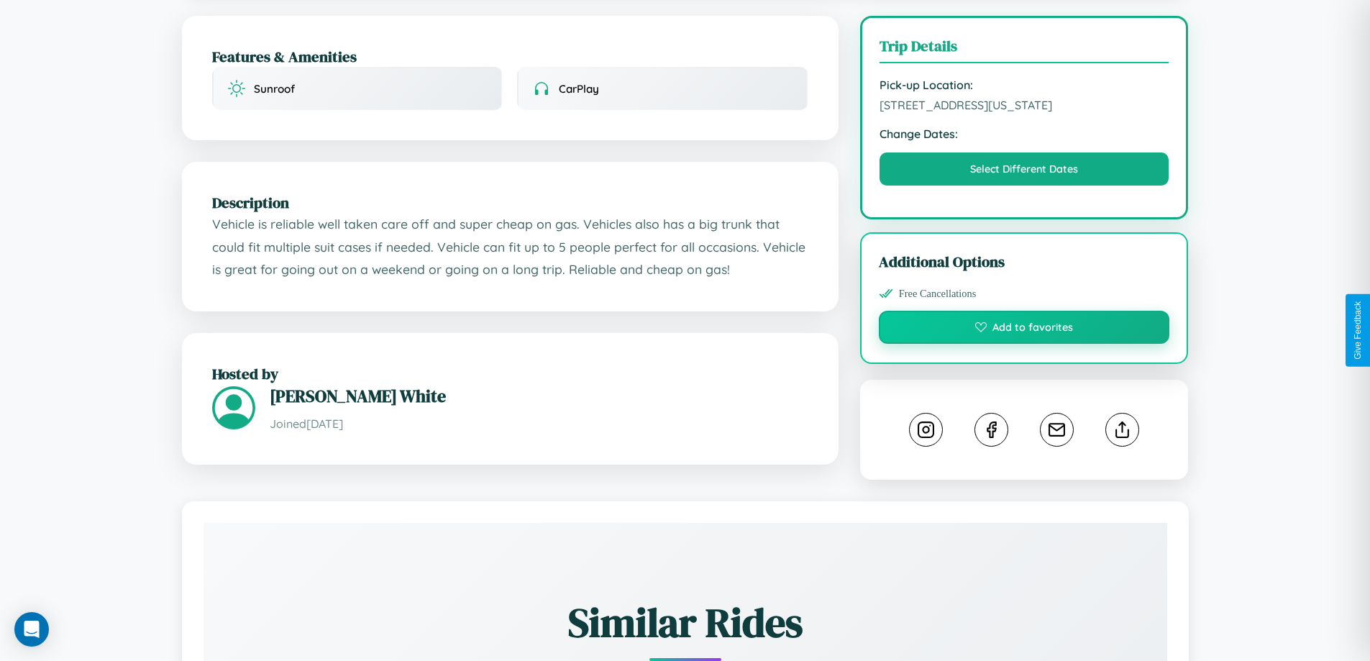 Image resolution: width=1370 pixels, height=661 pixels. Describe the element at coordinates (1358, 330) in the screenshot. I see `div: Give Feedback` at that location.